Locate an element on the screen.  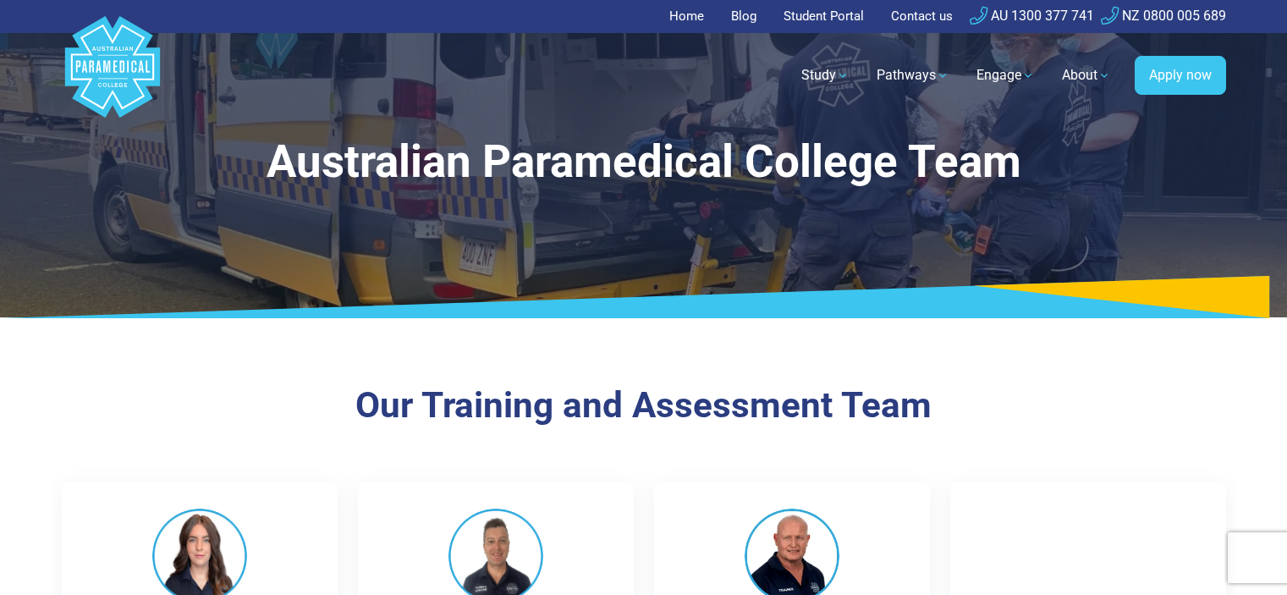
a: AU 1300 377 741 is located at coordinates (1031, 15).